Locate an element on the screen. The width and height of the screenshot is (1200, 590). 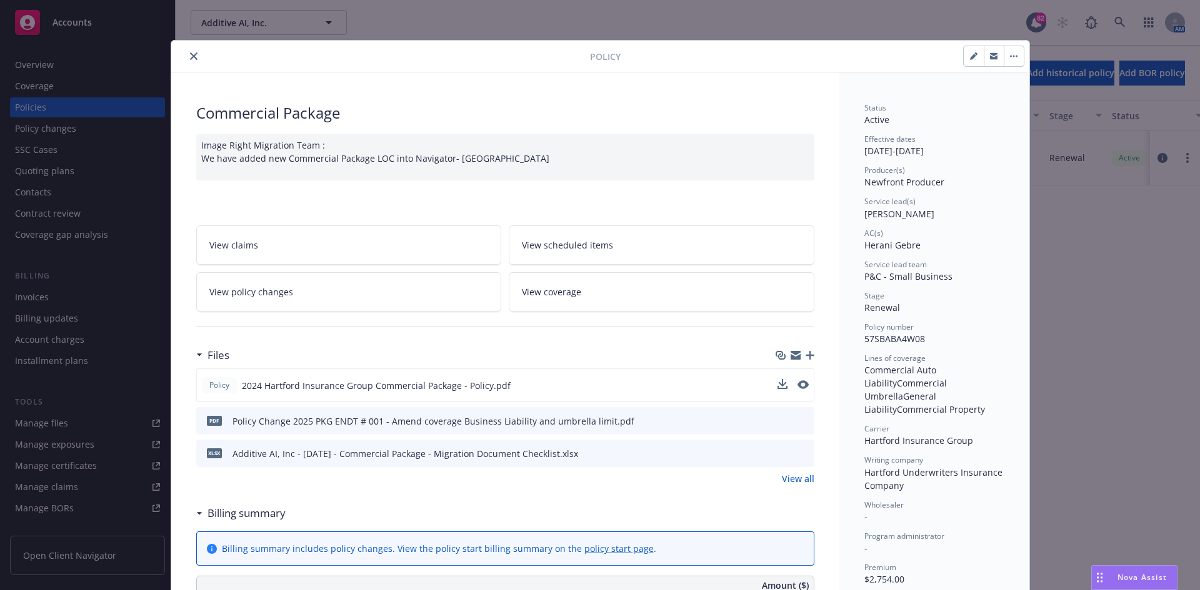
a: policy start page is located at coordinates (619, 549).